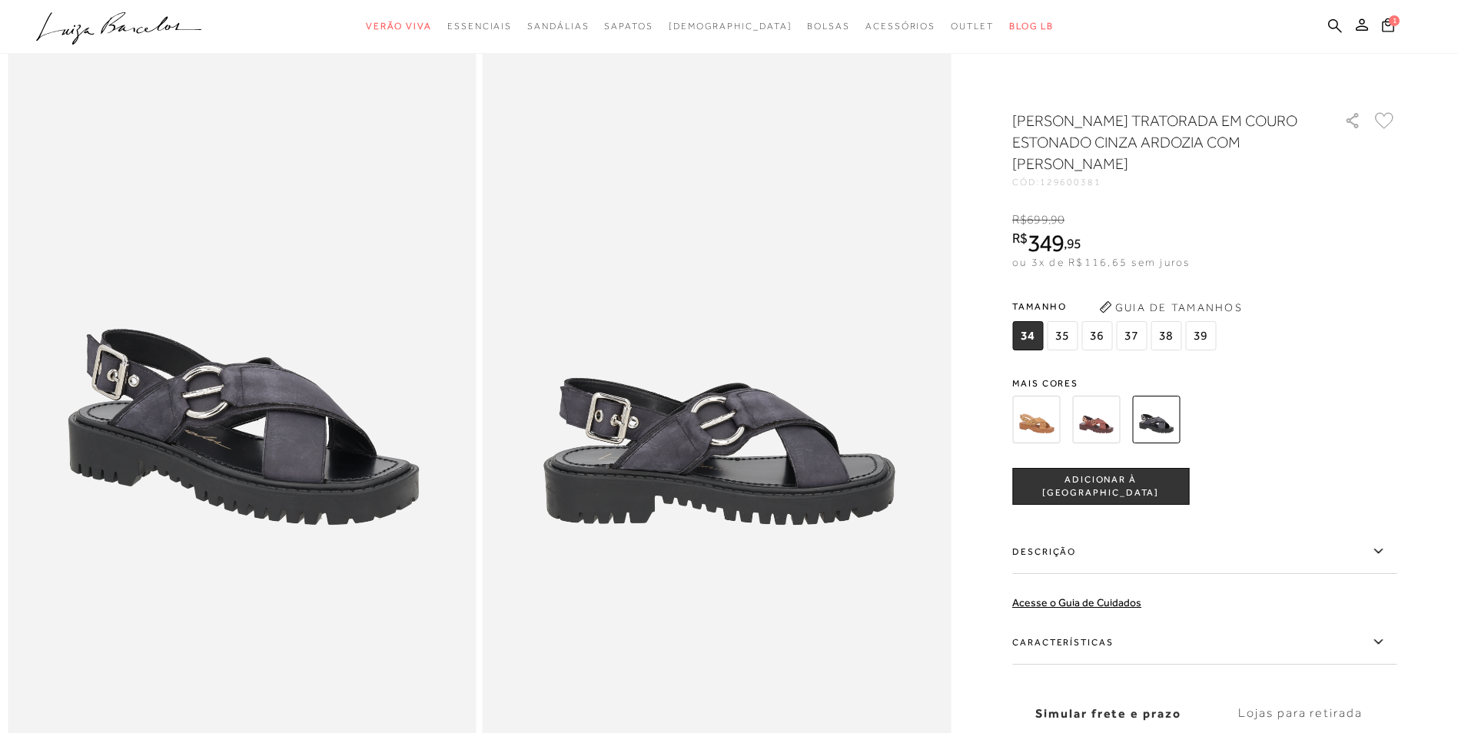 This screenshot has width=1458, height=733. What do you see at coordinates (1204, 643) in the screenshot?
I see `label: Características` at bounding box center [1204, 643].